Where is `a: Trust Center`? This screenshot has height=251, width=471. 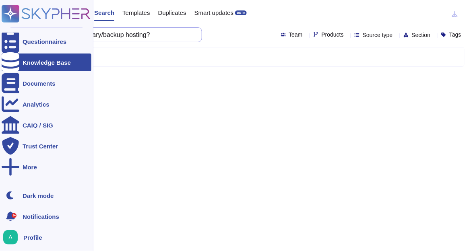
a: Trust Center is located at coordinates (46, 146).